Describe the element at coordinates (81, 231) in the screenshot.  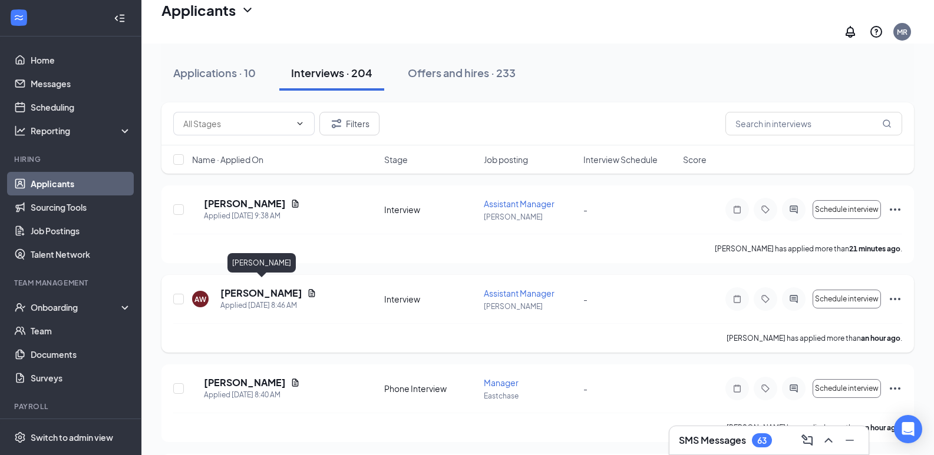
I see `a: Job Postings` at that location.